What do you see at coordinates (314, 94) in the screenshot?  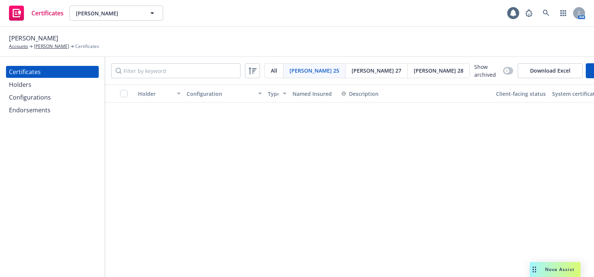 I see `div: Named Insured` at bounding box center [314, 94].